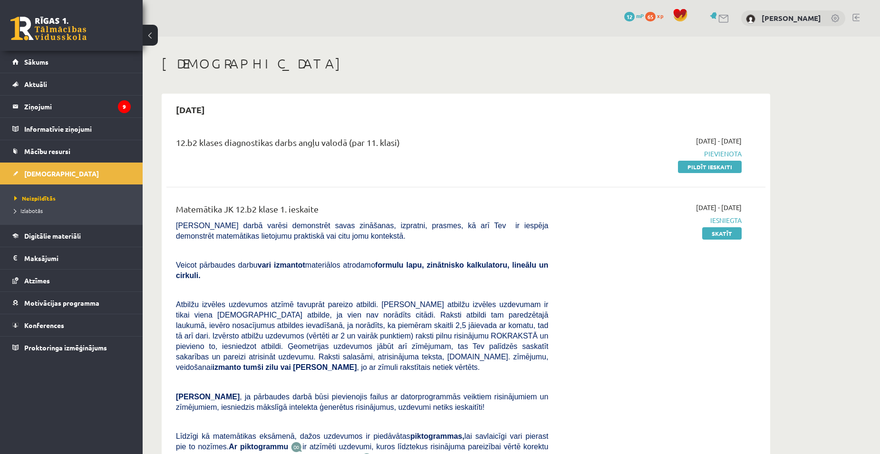 The width and height of the screenshot is (880, 454). I want to click on span: 65, so click(650, 17).